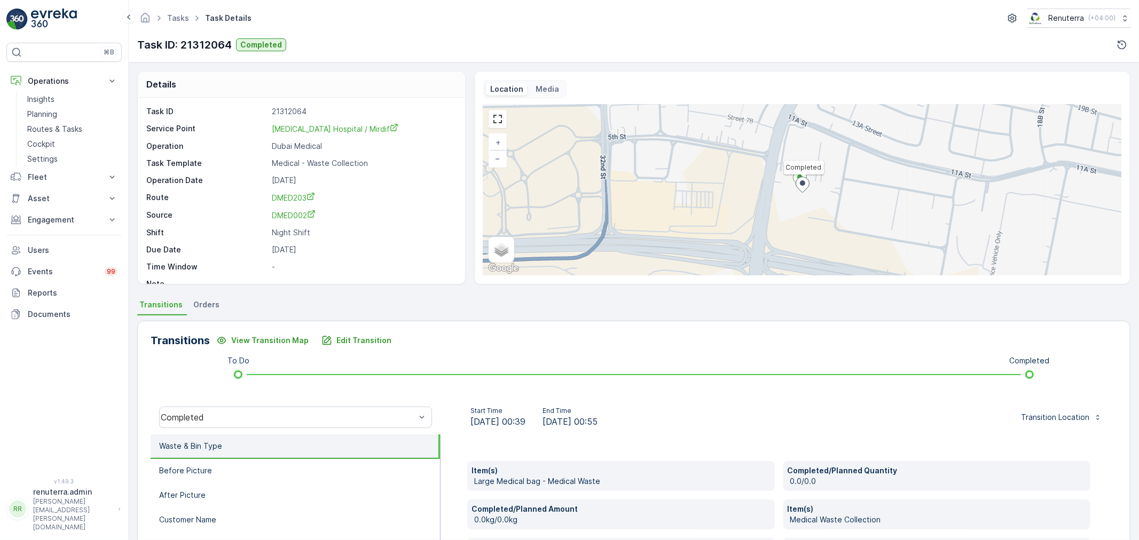 Image resolution: width=1139 pixels, height=540 pixels. What do you see at coordinates (1055, 418) in the screenshot?
I see `p: Transition Location` at bounding box center [1055, 418].